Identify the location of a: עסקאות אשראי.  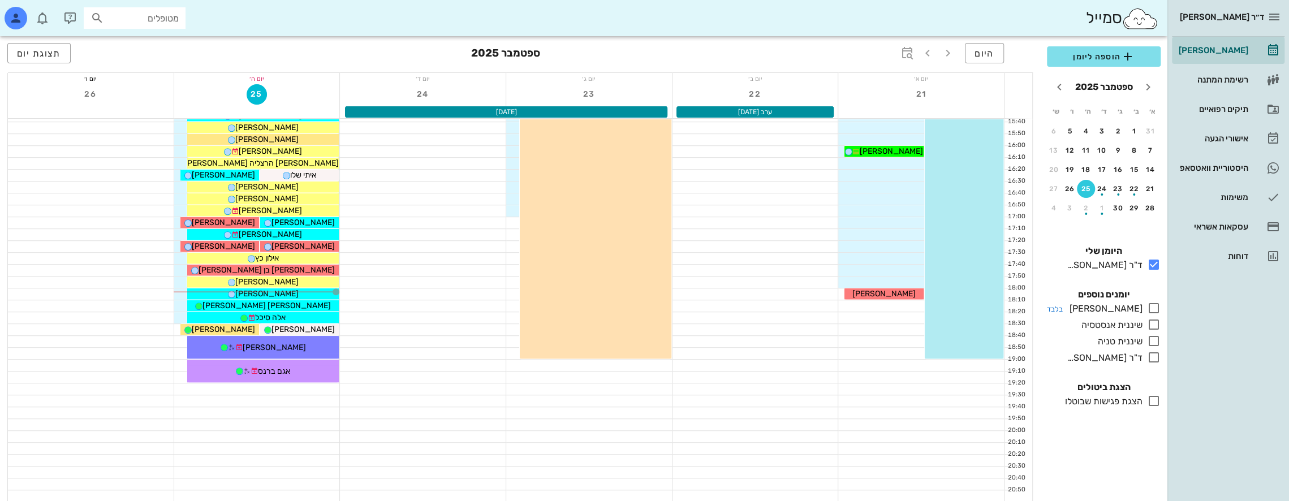
(1228, 227).